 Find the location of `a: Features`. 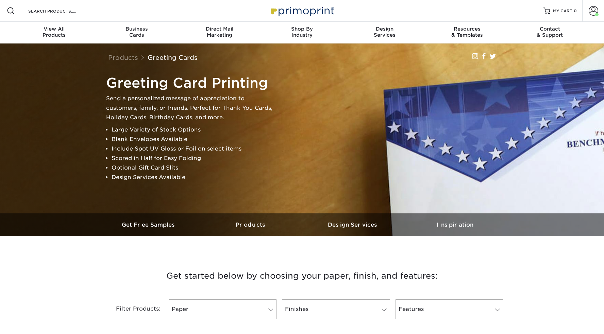

a: Features is located at coordinates (449, 309).